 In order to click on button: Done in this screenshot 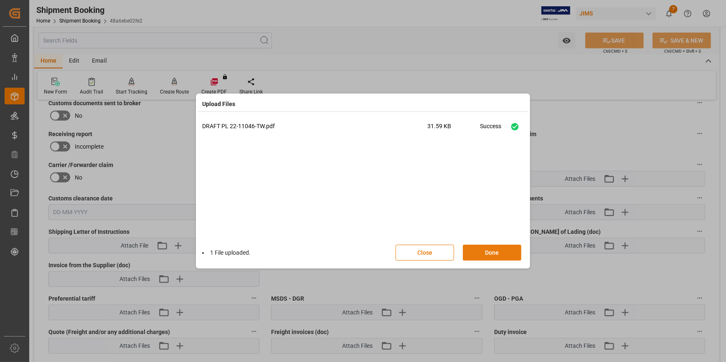, I will do `click(492, 253)`.